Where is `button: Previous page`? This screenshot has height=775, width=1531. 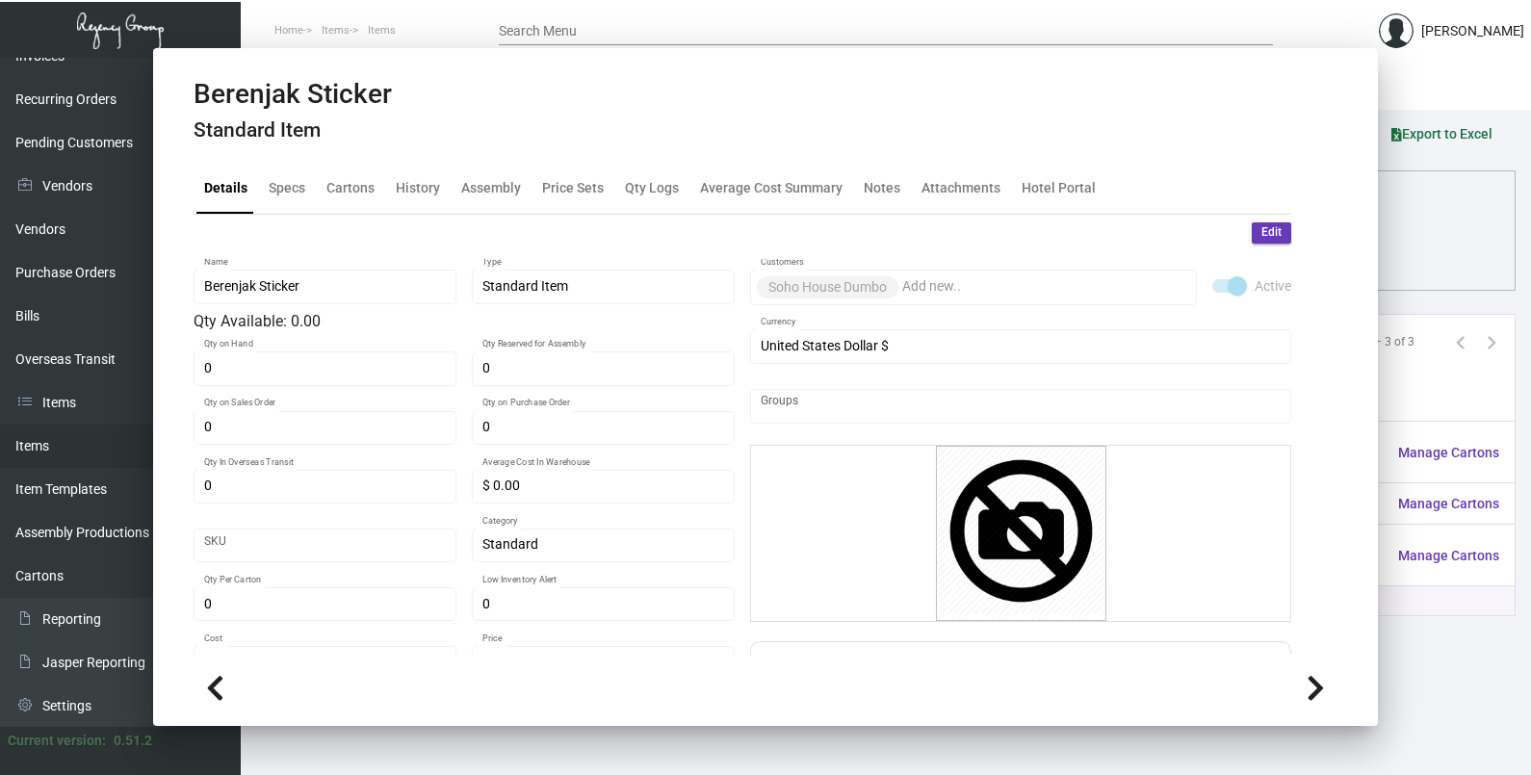 button: Previous page is located at coordinates (1461, 342).